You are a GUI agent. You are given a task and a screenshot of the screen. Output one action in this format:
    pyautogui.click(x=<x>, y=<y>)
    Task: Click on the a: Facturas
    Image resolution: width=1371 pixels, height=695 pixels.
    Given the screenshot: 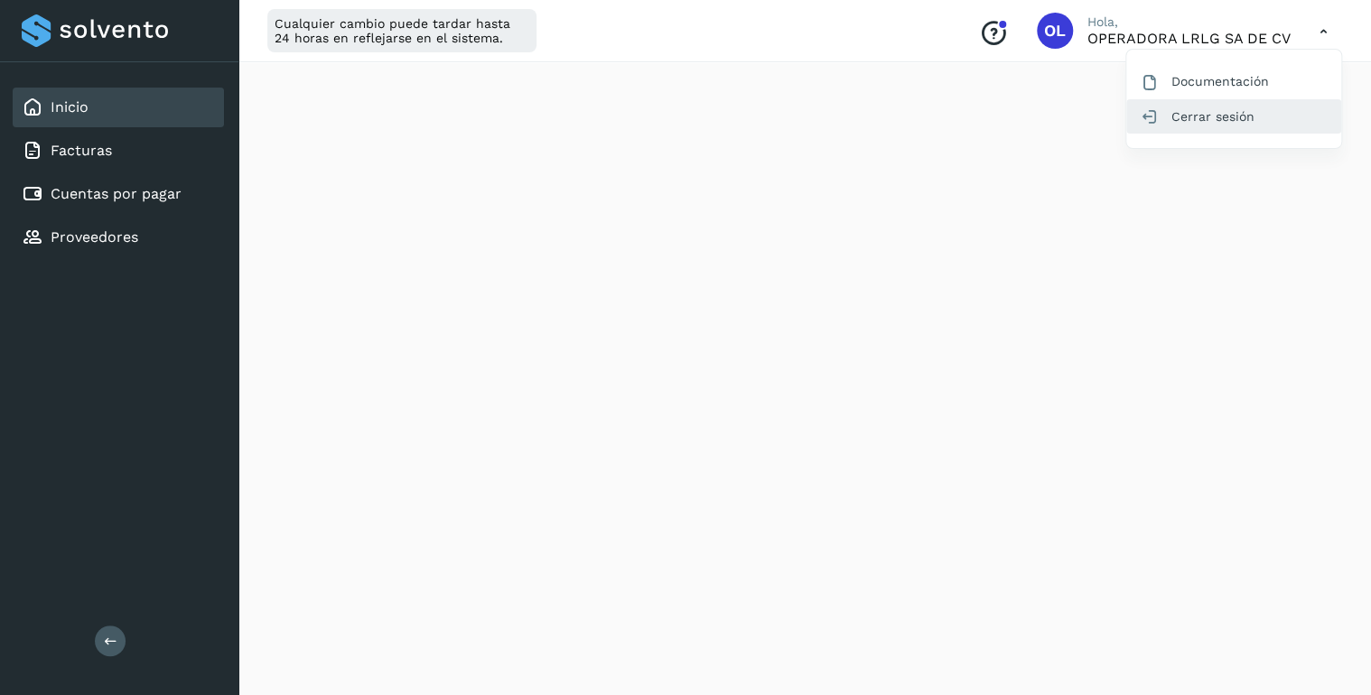 What is the action you would take?
    pyautogui.click(x=81, y=150)
    